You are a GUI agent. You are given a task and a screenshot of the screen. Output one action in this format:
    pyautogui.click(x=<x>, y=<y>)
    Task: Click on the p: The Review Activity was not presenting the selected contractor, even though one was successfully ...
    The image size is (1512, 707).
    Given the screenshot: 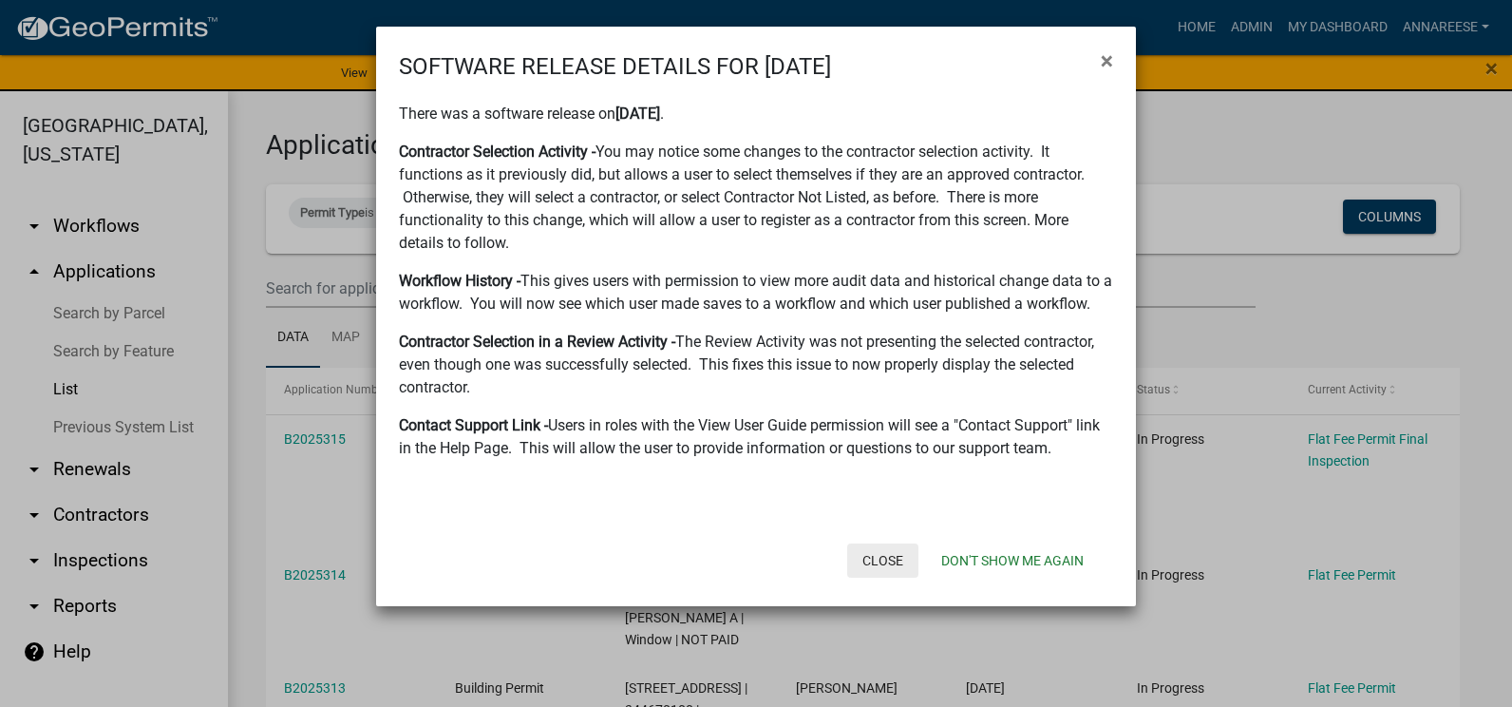 What is the action you would take?
    pyautogui.click(x=756, y=365)
    